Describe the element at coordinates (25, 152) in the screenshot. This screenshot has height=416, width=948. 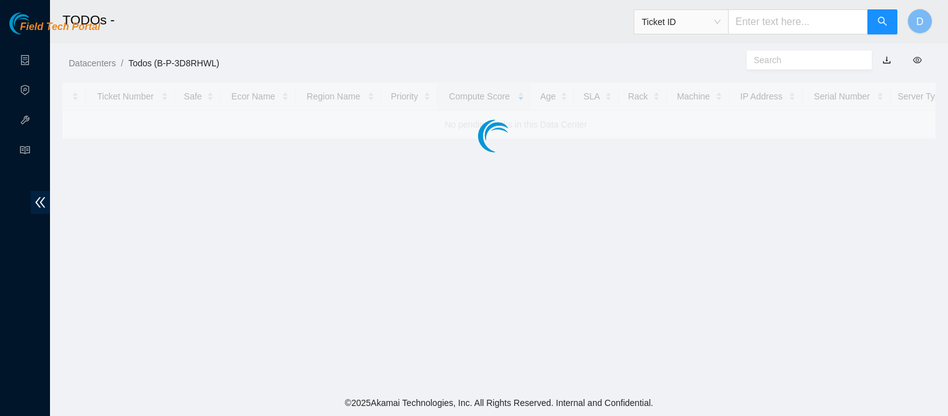
I see `span: read` at that location.